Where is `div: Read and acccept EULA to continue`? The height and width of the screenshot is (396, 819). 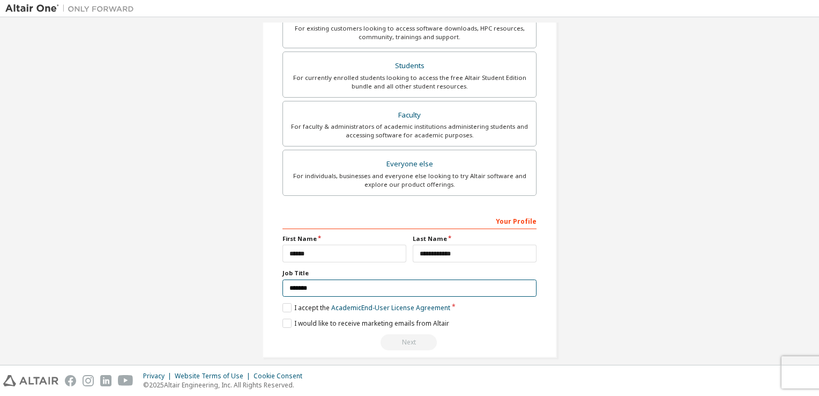 div: Read and acccept EULA to continue is located at coordinates (409, 342).